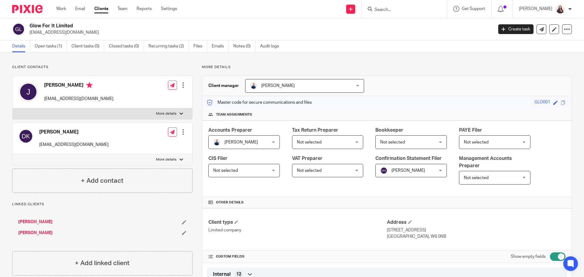 This screenshot has height=277, width=584. I want to click on a: Recurring tasks (2), so click(169, 46).